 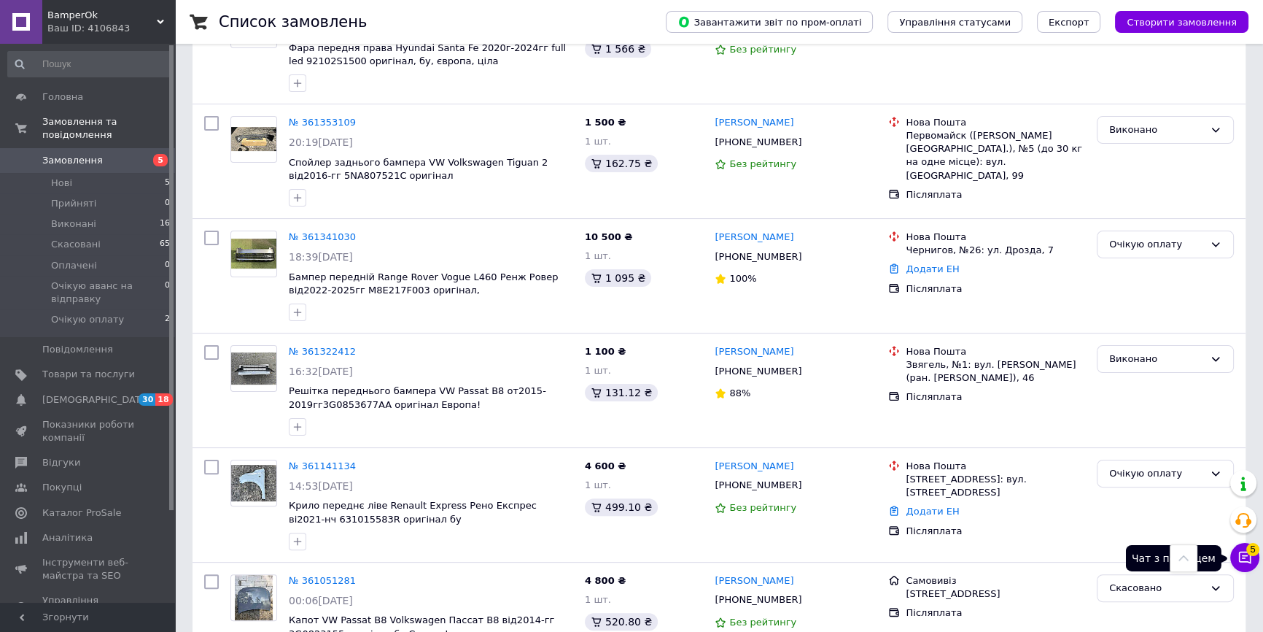 What do you see at coordinates (605, 122) in the screenshot?
I see `span: 1 500 ₴` at bounding box center [605, 122].